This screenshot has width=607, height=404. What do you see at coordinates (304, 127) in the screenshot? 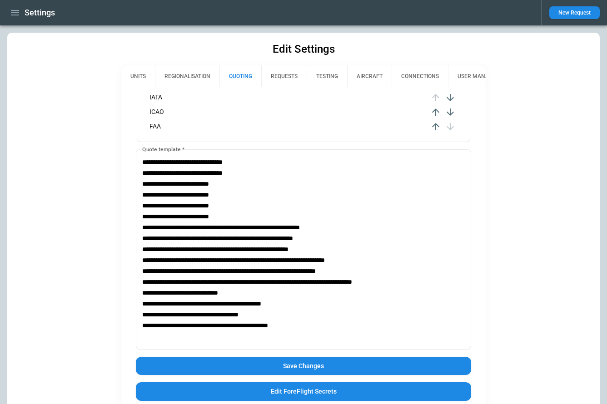
I see `li: FAA` at bounding box center [304, 127].